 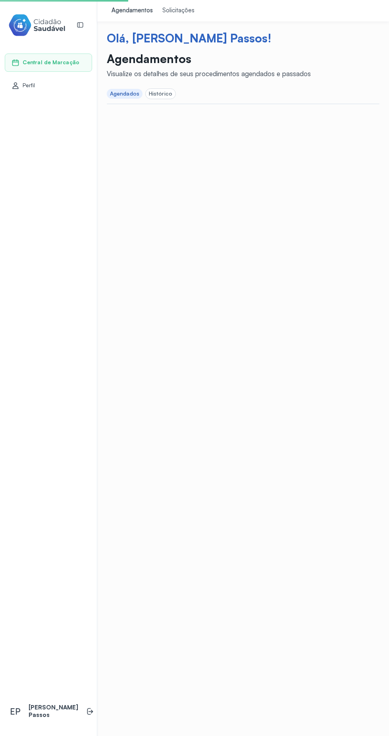 I want to click on p: Agendamentos, so click(x=209, y=59).